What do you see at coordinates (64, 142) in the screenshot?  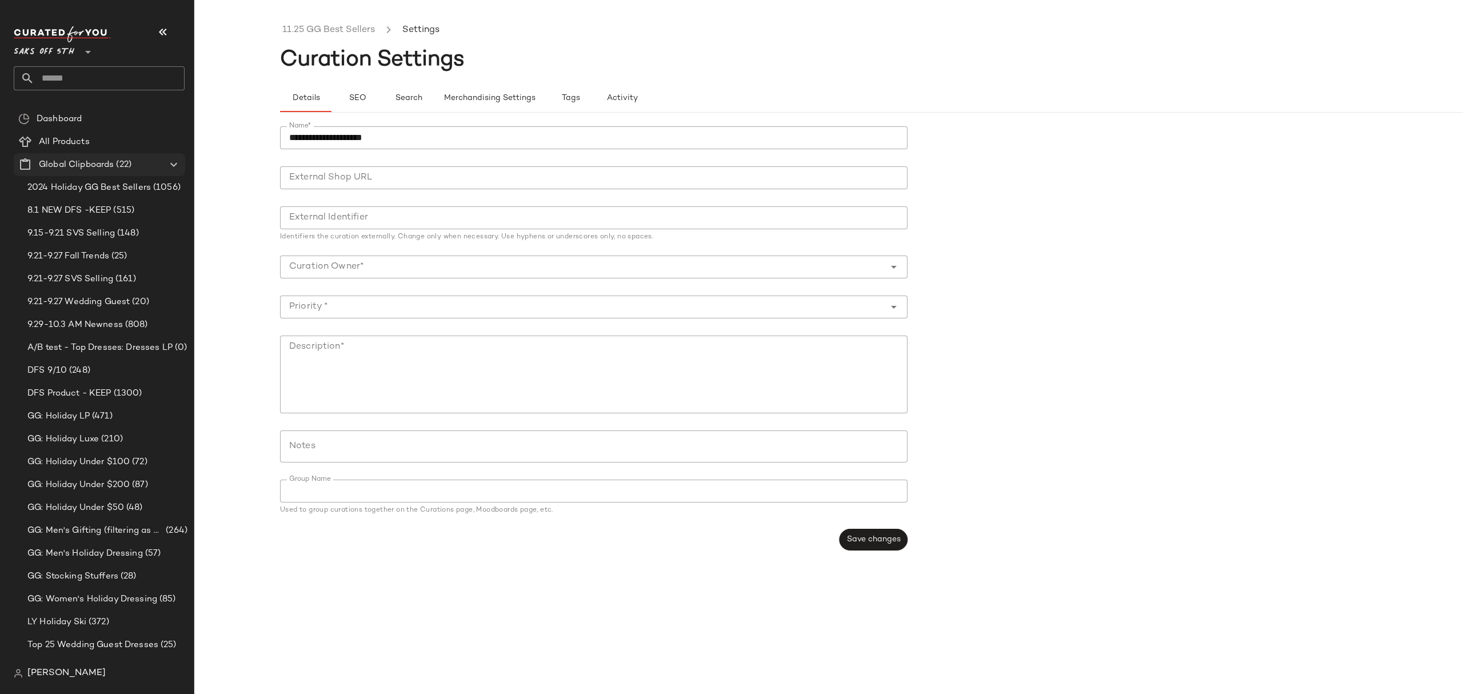 I see `span: All Products` at bounding box center [64, 142].